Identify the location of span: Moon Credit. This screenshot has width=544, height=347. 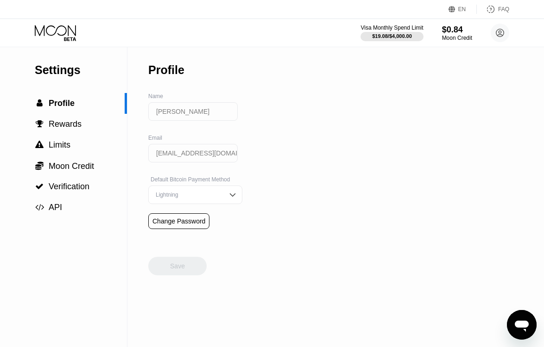
(71, 166).